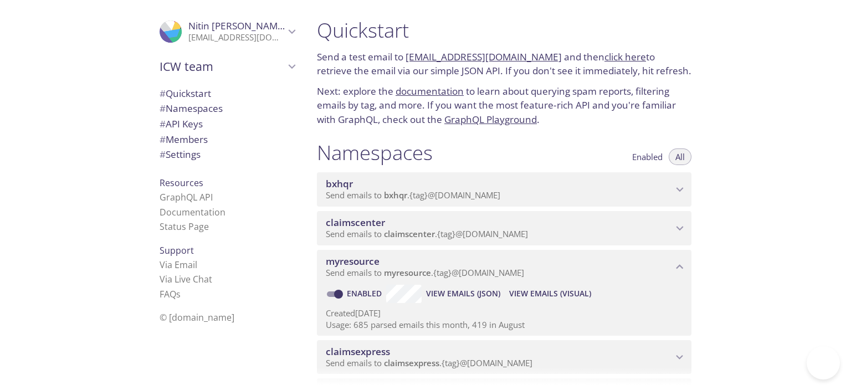 The height and width of the screenshot is (385, 851). I want to click on div: Namespaces, so click(227, 109).